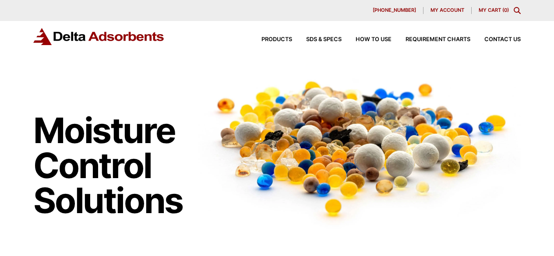 This screenshot has width=554, height=256. What do you see at coordinates (506, 10) in the screenshot?
I see `span: 0` at bounding box center [506, 10].